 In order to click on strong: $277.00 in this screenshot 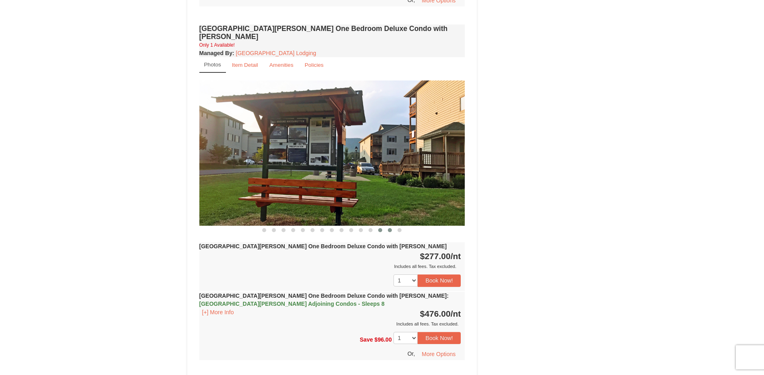, I will do `click(440, 256)`.